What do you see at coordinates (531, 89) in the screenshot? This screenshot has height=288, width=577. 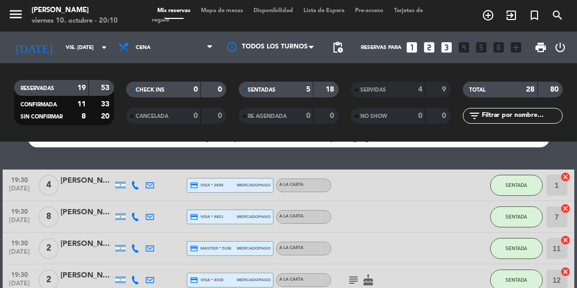 I see `strong: 28` at bounding box center [531, 89].